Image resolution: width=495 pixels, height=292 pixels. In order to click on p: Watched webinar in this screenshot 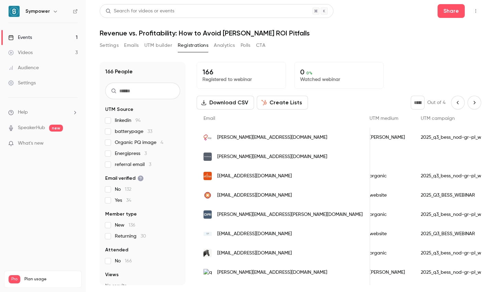, I will do `click(339, 79)`.